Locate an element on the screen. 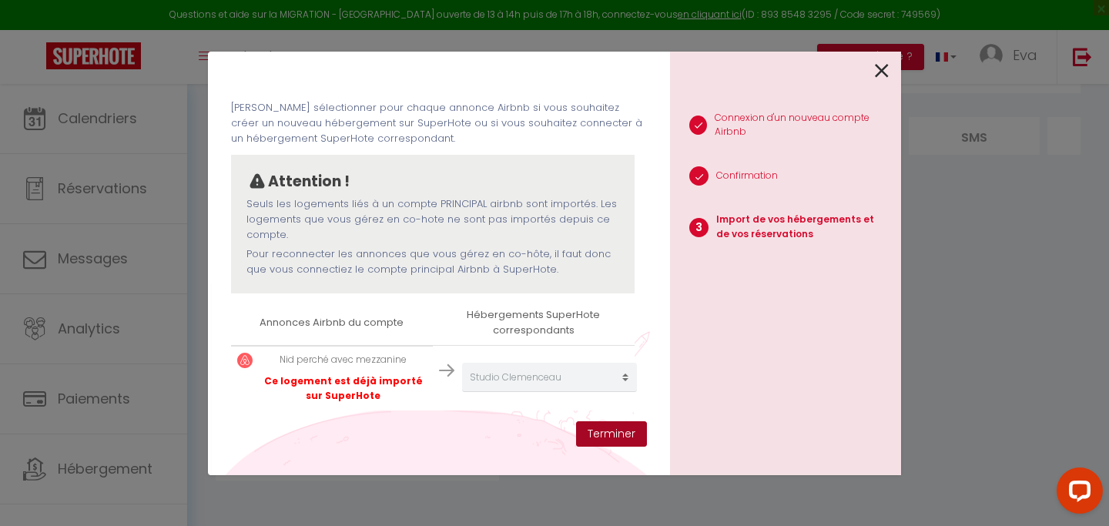  button: Terminer is located at coordinates (612, 434).